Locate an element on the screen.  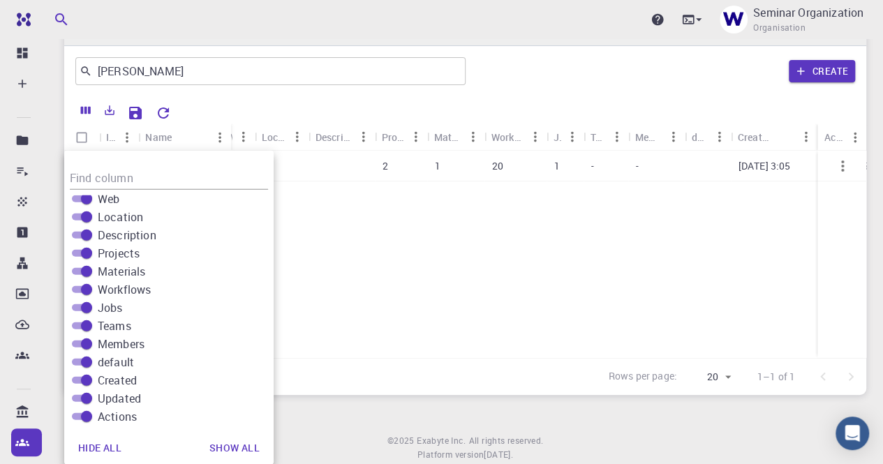
img: logo is located at coordinates (21, 20).